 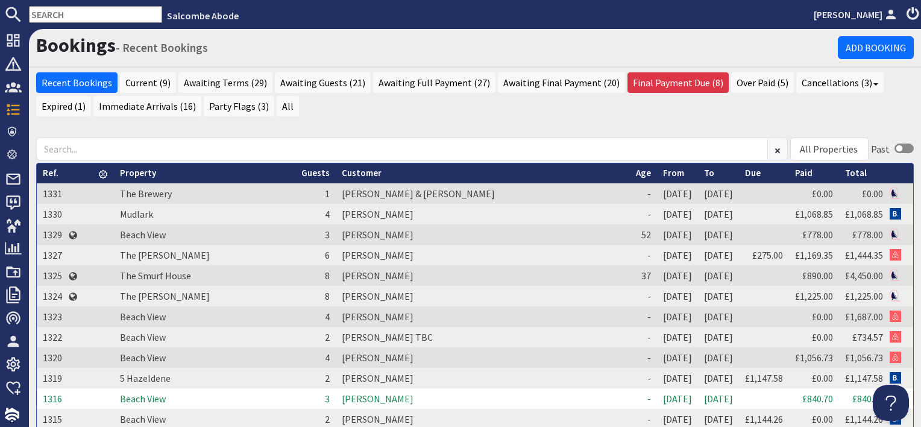 What do you see at coordinates (52, 214) in the screenshot?
I see `td: 1330` at bounding box center [52, 214].